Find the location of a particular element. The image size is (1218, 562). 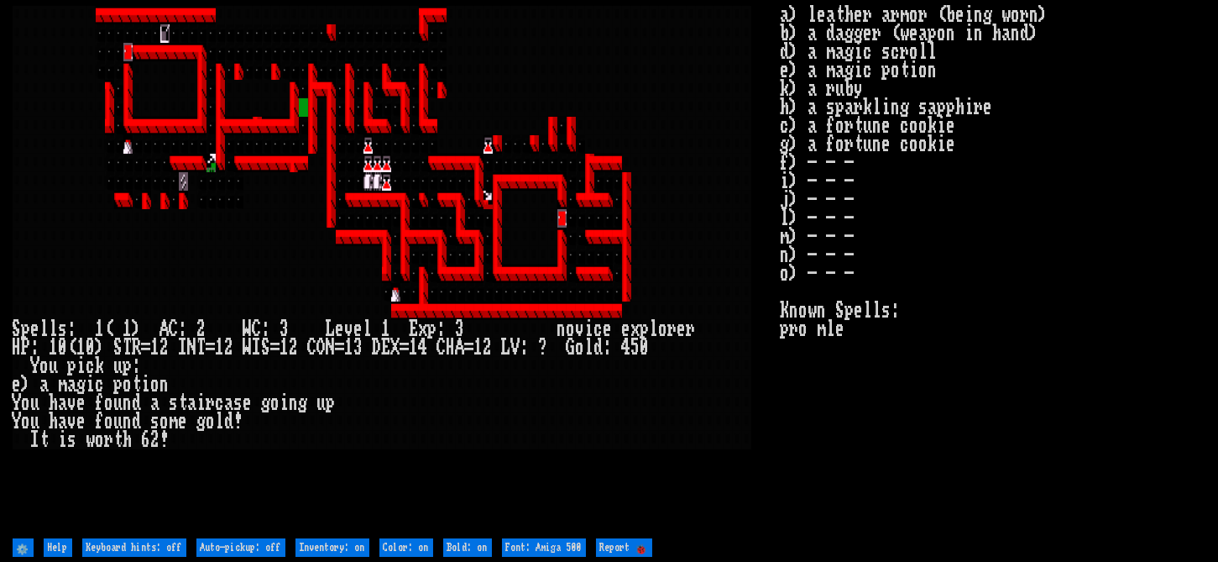

input: Color: on is located at coordinates (406, 547).